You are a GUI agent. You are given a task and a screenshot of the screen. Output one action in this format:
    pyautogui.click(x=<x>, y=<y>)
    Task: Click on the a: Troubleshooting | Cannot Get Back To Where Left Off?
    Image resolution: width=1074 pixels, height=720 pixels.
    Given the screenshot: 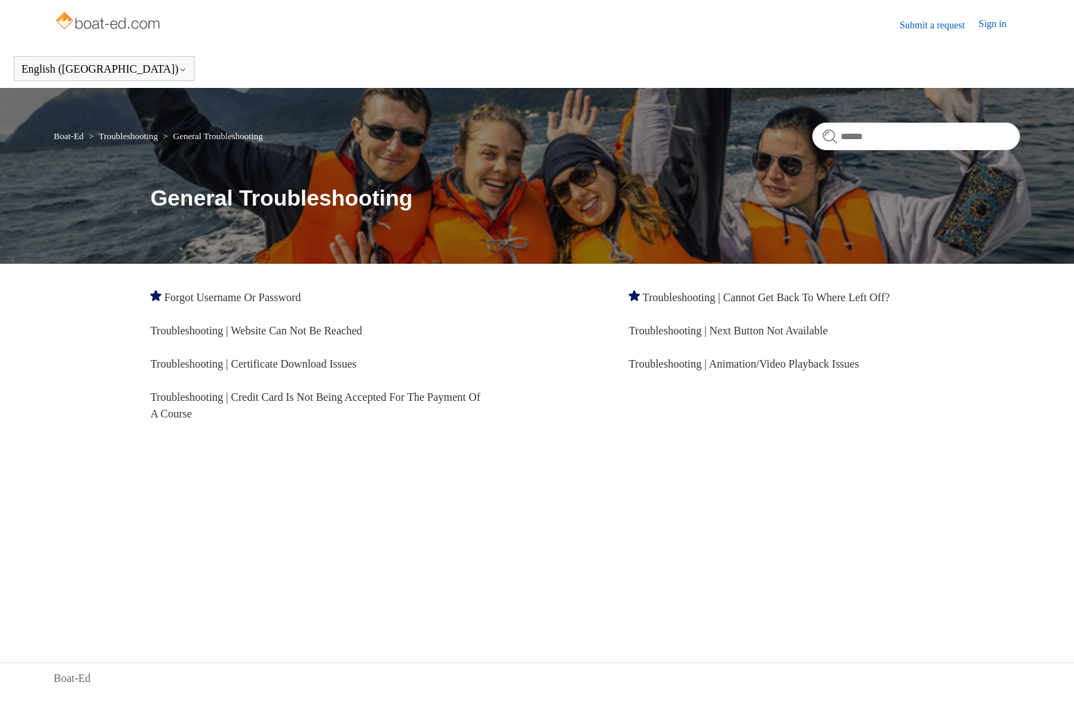 What is the action you would take?
    pyautogui.click(x=766, y=297)
    